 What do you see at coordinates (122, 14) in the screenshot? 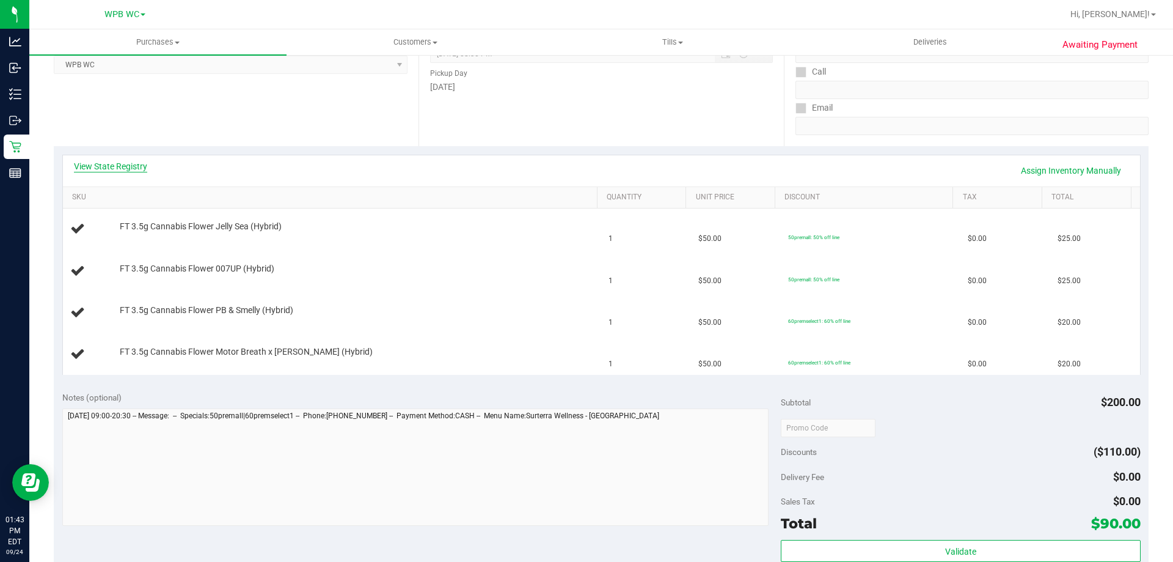
I see `span: WPB WC` at bounding box center [122, 14].